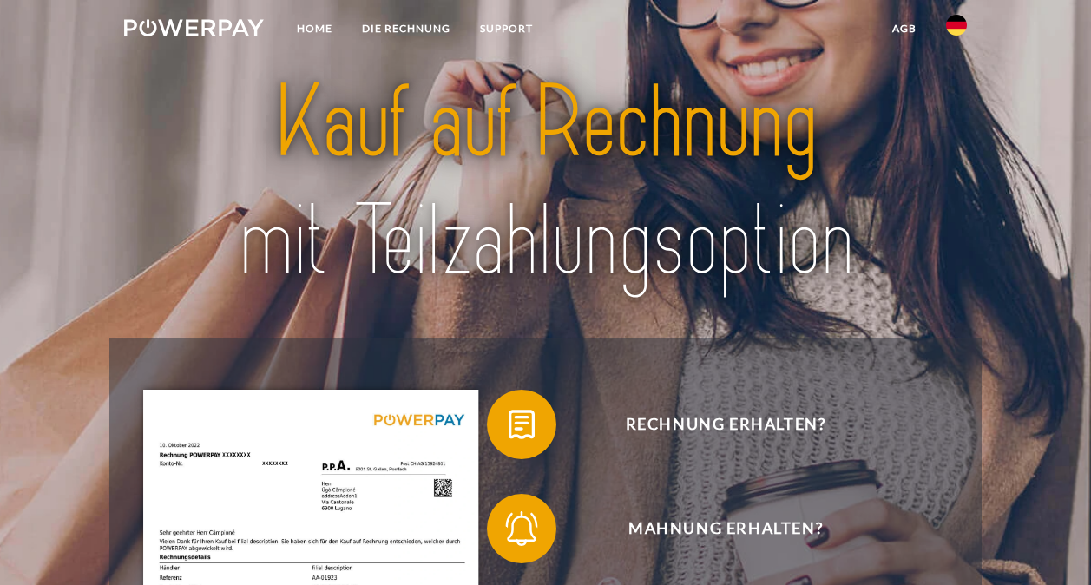 Image resolution: width=1091 pixels, height=585 pixels. Describe the element at coordinates (713, 425) in the screenshot. I see `button: Rechnung erhalten?` at that location.